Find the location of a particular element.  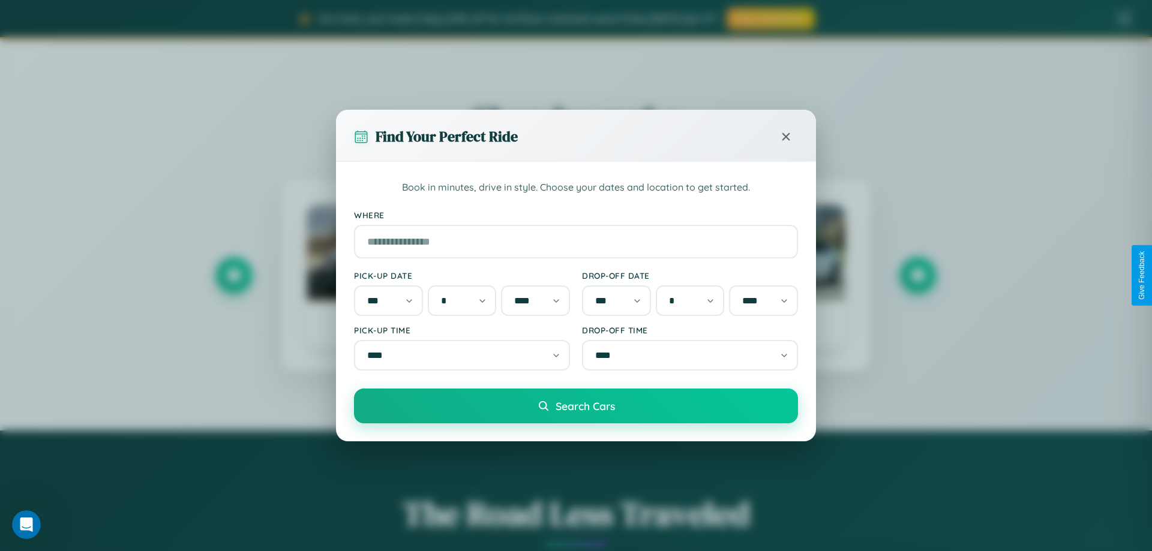

p: Book in minutes, drive in style. Choose your dates and location to get started. is located at coordinates (576, 188).